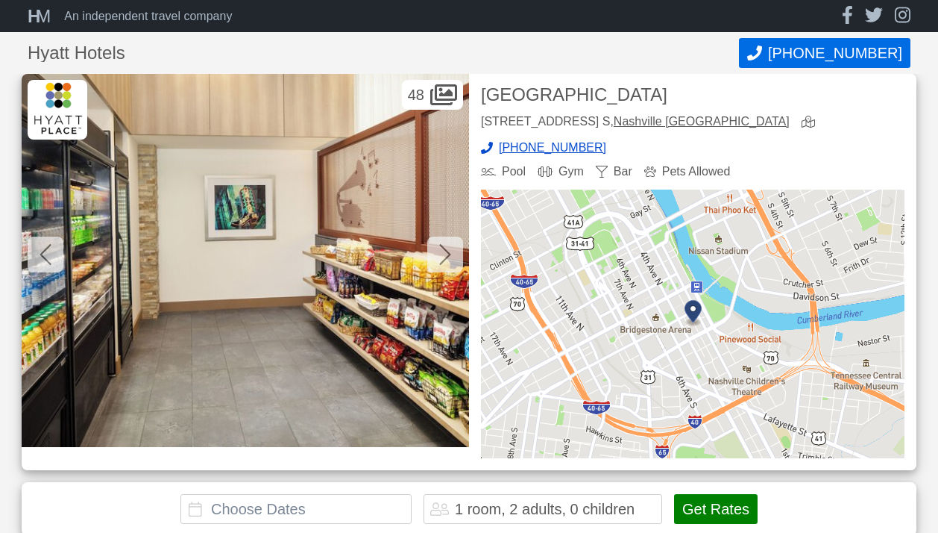  Describe the element at coordinates (148, 16) in the screenshot. I see `div: An independent travel company` at that location.